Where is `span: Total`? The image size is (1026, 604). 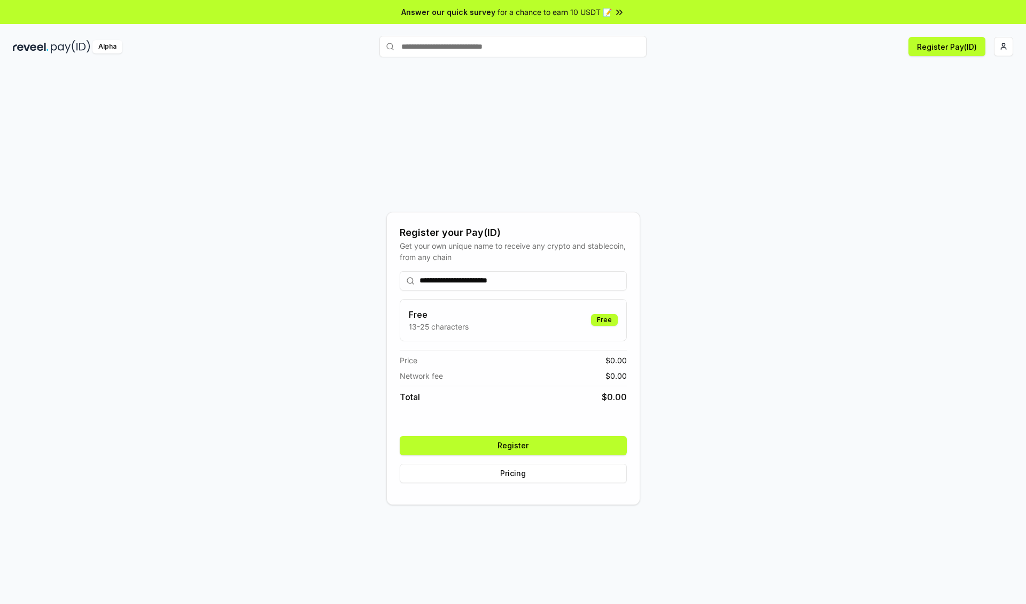 span: Total is located at coordinates (410, 397).